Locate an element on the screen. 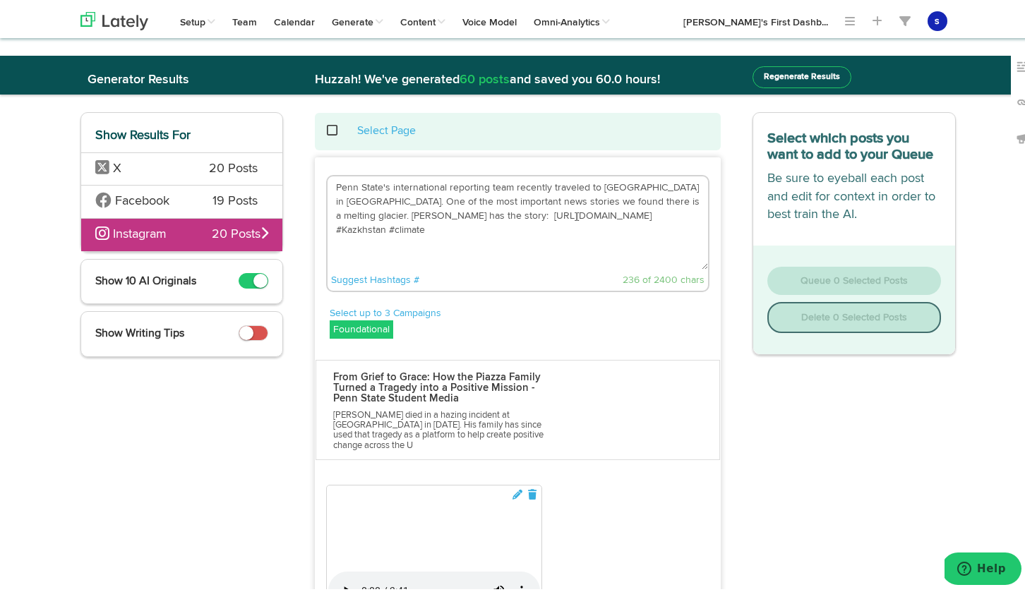 The height and width of the screenshot is (592, 1025). p: Be sure to eyeball each post and edit for context in order to best train the AI. is located at coordinates (854, 194).